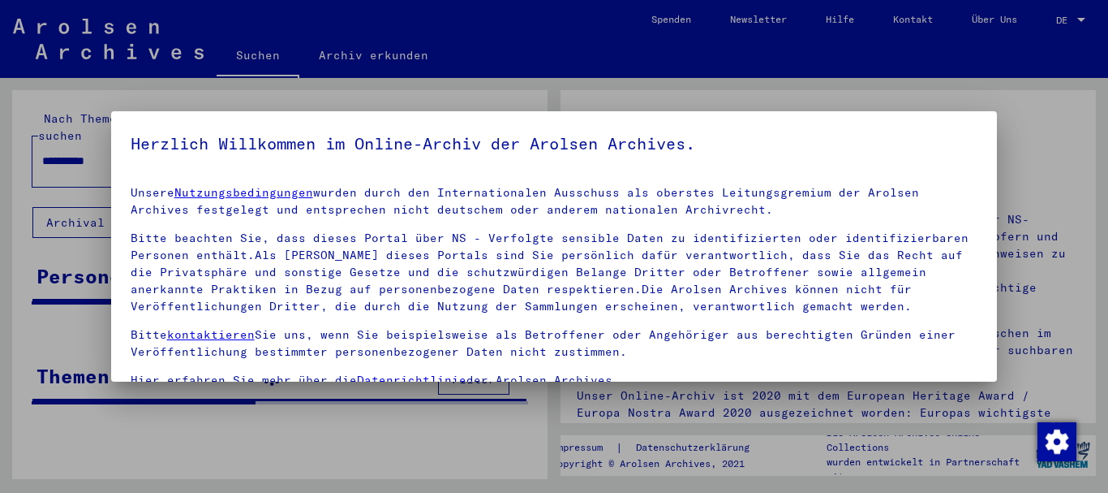 This screenshot has height=493, width=1108. Describe the element at coordinates (554, 201) in the screenshot. I see `p: Unsere wurden durch den Internationalen Ausschuss als oberstes Leitungsgremium der Arolsen Archiv...` at that location.